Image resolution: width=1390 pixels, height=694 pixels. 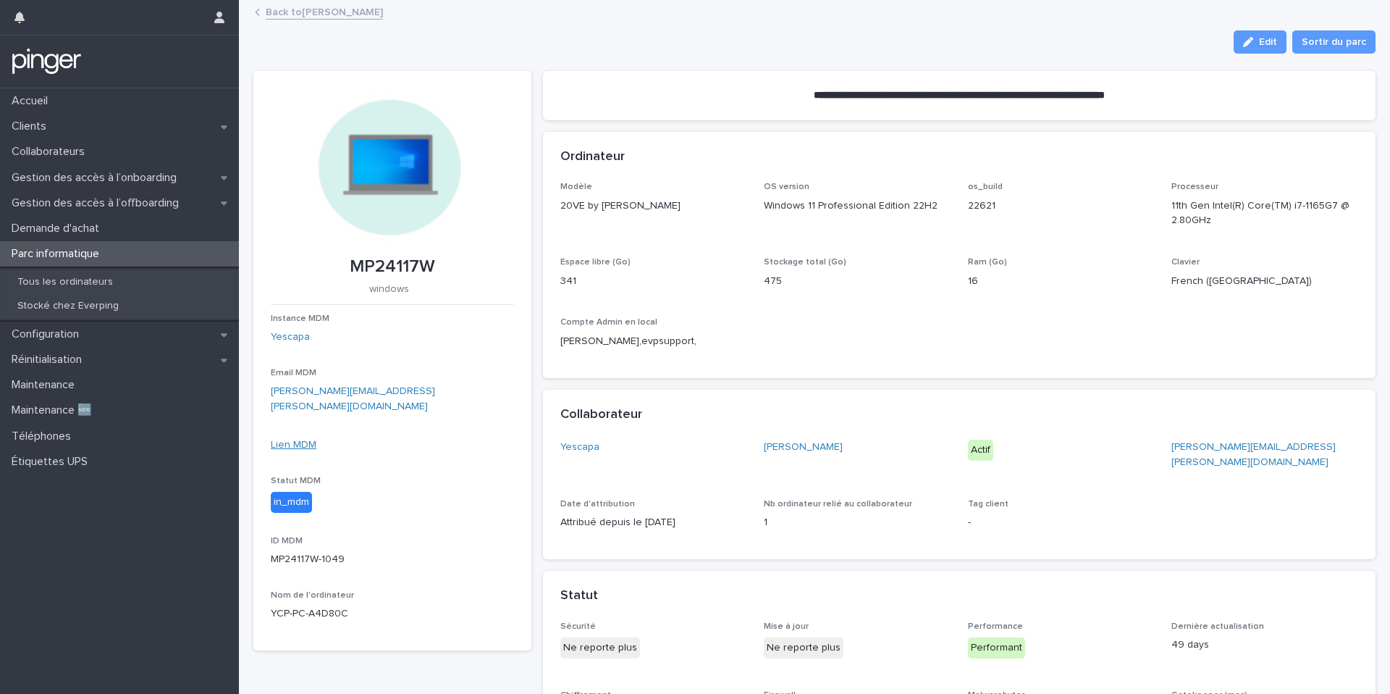 I want to click on span: Performance, so click(x=996, y=626).